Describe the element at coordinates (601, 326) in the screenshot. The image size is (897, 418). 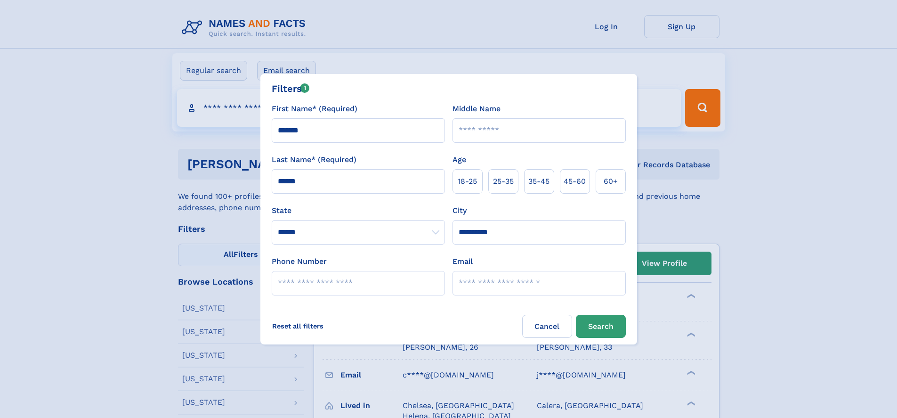
I see `button: Search` at that location.